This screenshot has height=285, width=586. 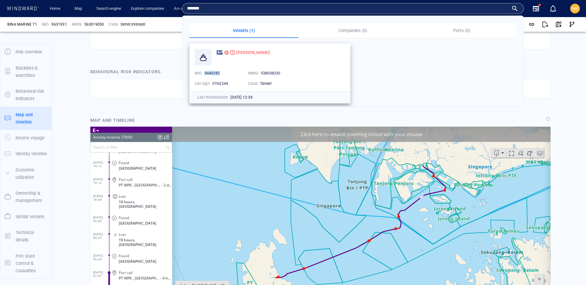 What do you see at coordinates (572, 24) in the screenshot?
I see `button: Visual Link Analysis` at bounding box center [572, 24].